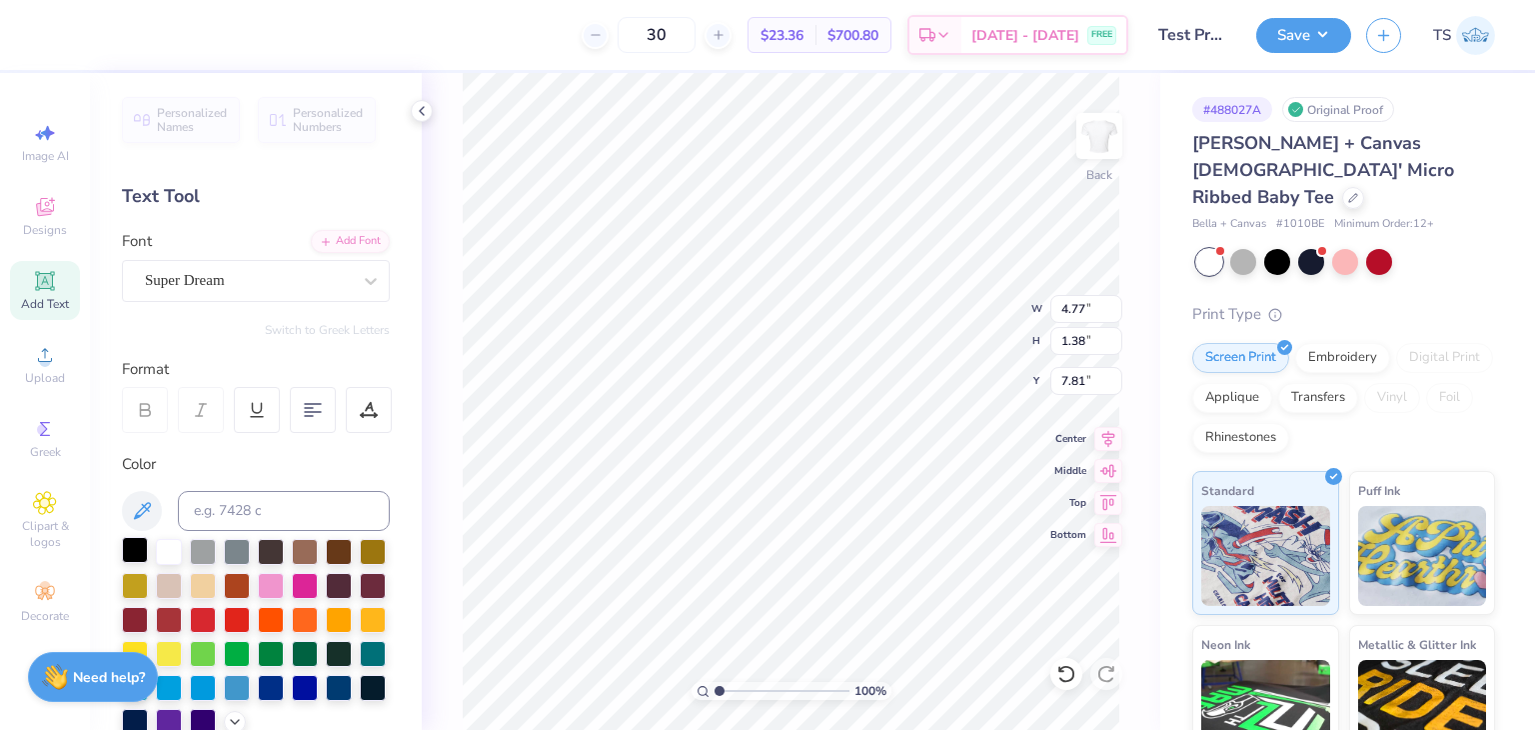 The width and height of the screenshot is (1535, 730). I want to click on span: Top, so click(1068, 503).